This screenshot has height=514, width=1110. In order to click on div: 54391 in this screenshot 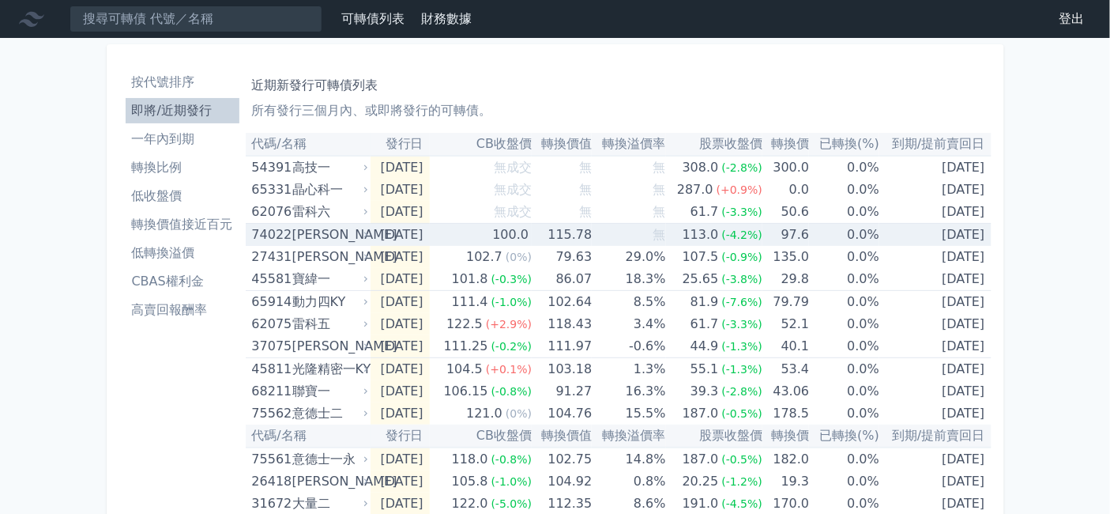, I will do `click(270, 167)`.